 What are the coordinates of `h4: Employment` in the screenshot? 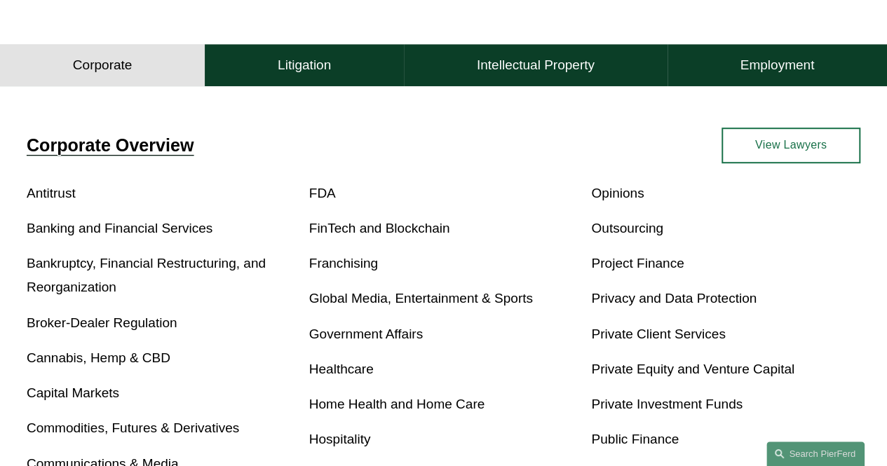 It's located at (777, 65).